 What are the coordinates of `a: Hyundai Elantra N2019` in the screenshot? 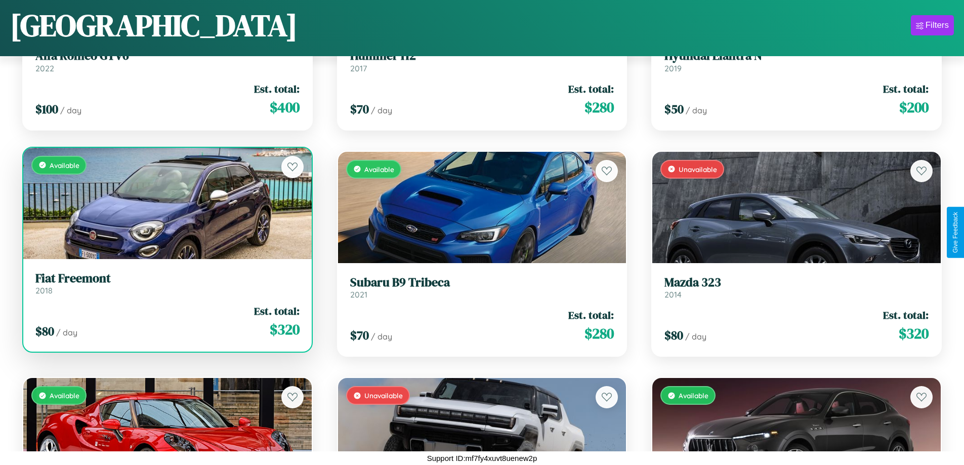 It's located at (796, 61).